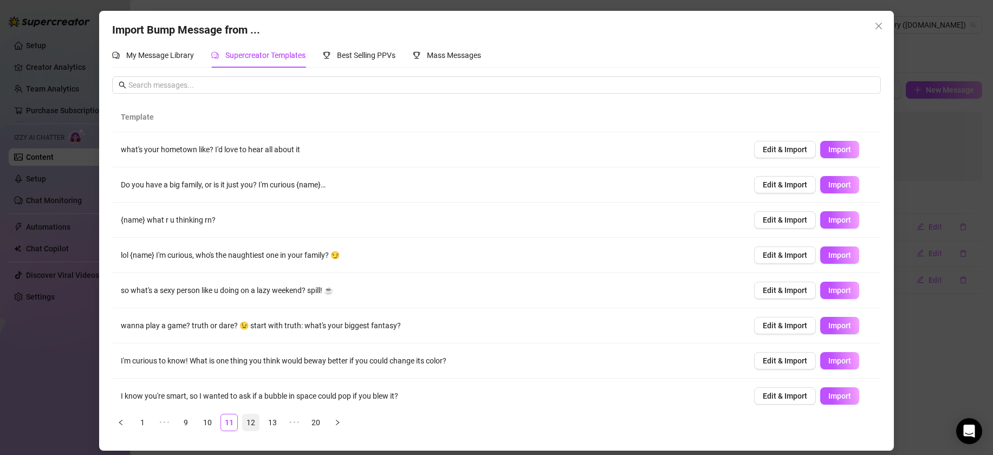 Image resolution: width=993 pixels, height=455 pixels. I want to click on td: wanna play a game? truth or dare? 😉 start with truth: what's your biggest fantasy?, so click(428, 325).